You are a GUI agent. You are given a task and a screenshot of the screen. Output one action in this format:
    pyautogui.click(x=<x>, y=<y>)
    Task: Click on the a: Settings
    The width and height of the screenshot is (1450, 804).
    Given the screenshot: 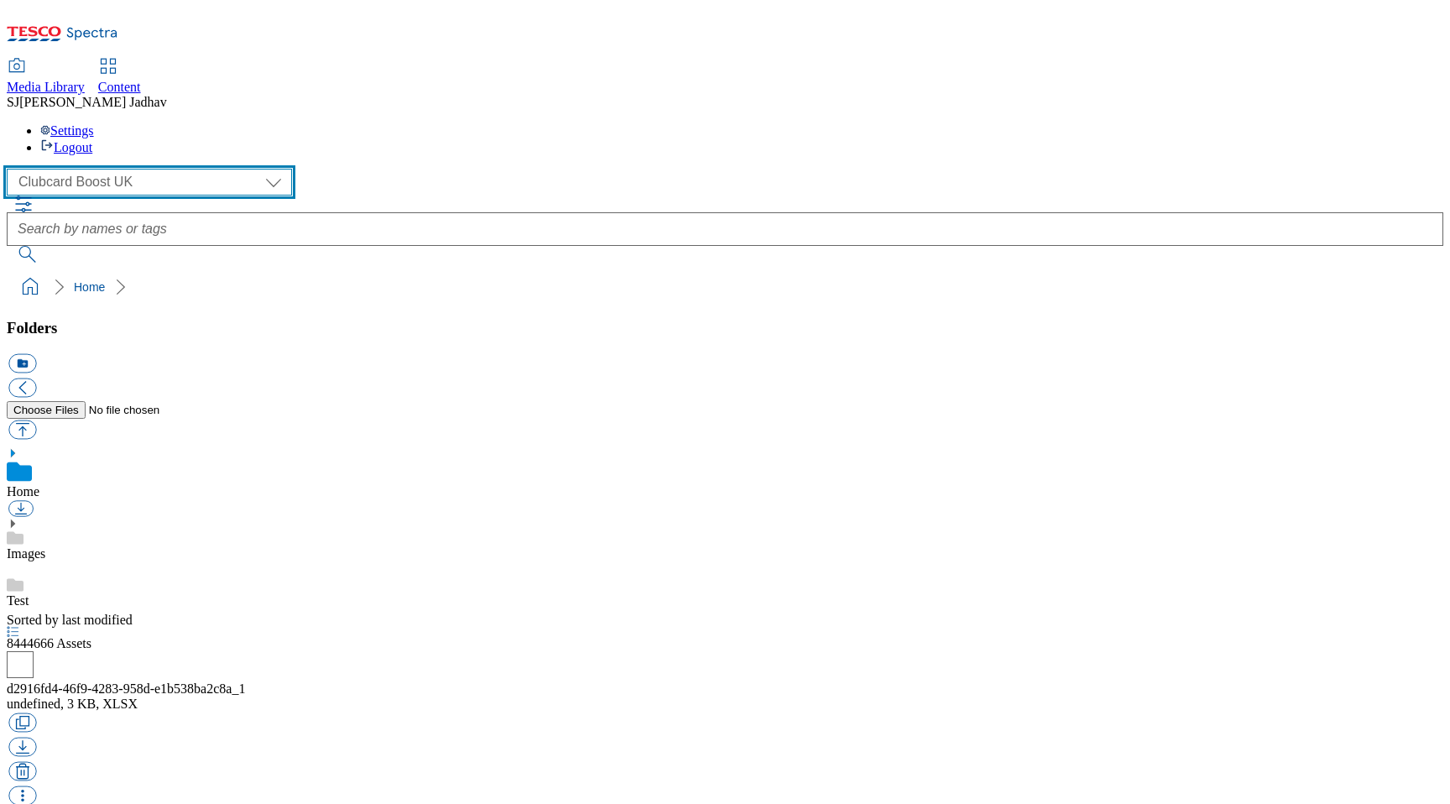 What is the action you would take?
    pyautogui.click(x=67, y=130)
    